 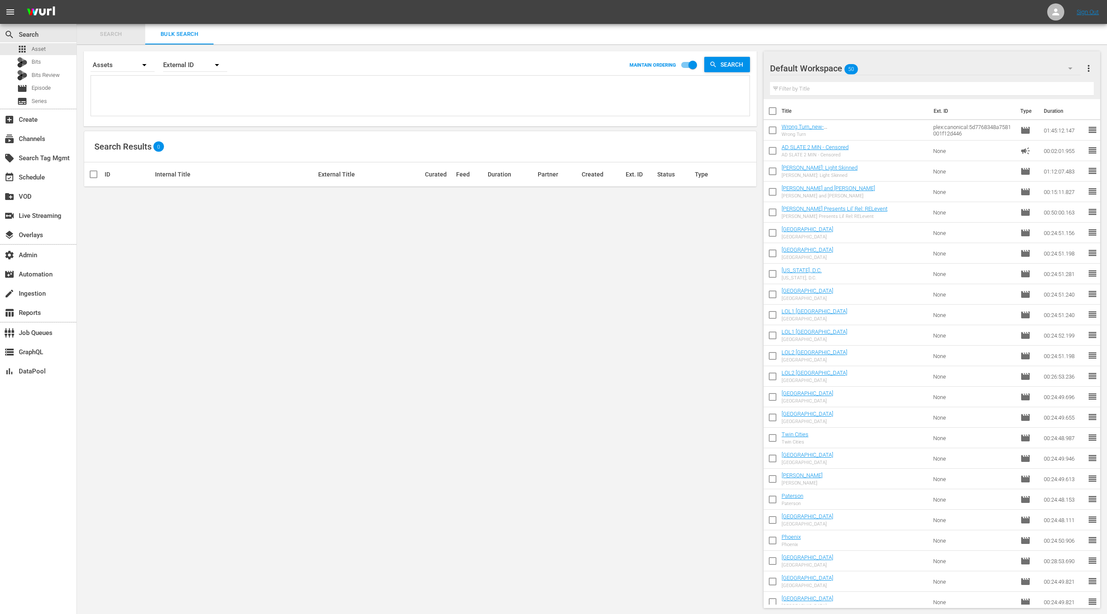 I want to click on td: 00:24:49.821, so click(x=1064, y=581).